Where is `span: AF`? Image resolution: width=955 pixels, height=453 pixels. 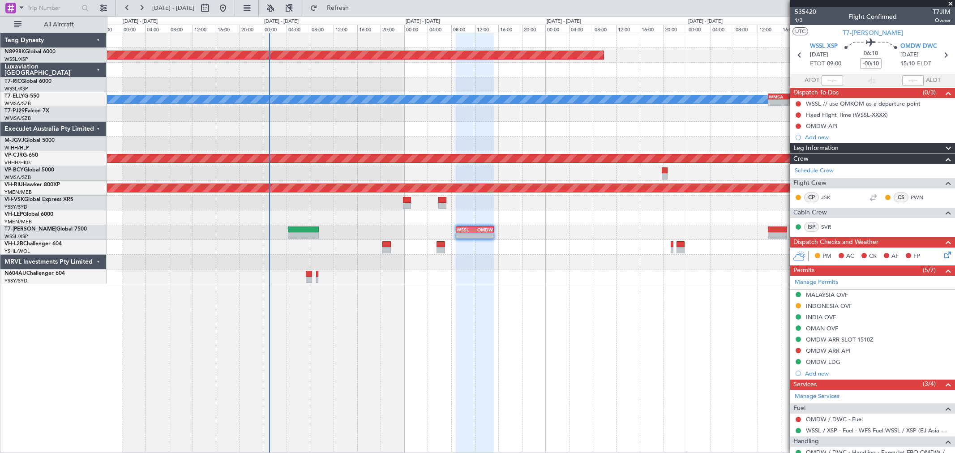 span: AF is located at coordinates (895, 256).